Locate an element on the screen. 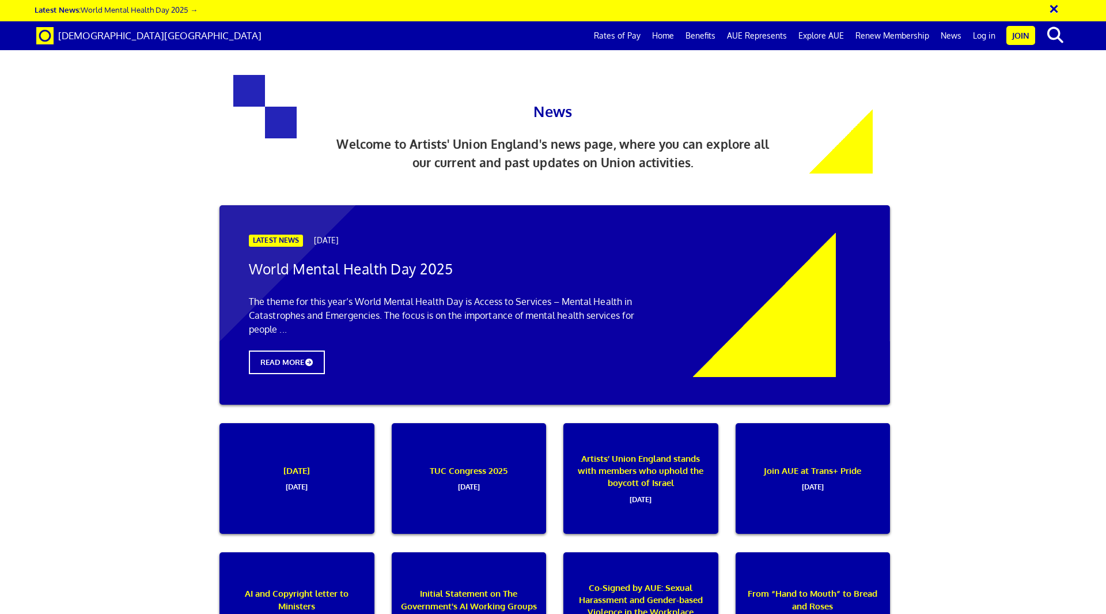  a: News is located at coordinates (951, 36).